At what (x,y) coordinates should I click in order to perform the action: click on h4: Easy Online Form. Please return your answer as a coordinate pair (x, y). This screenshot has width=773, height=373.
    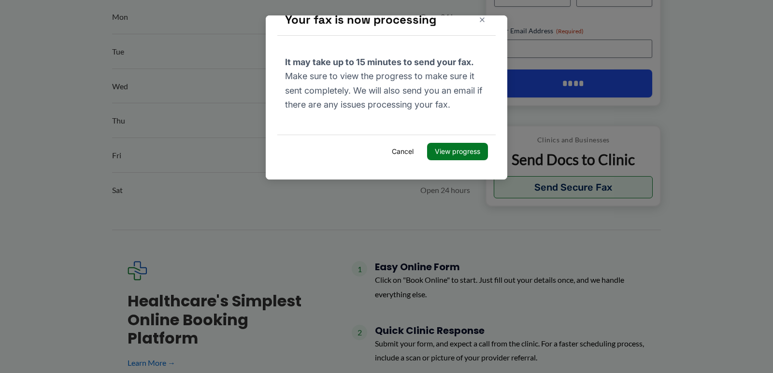
    Looking at the image, I should click on (510, 267).